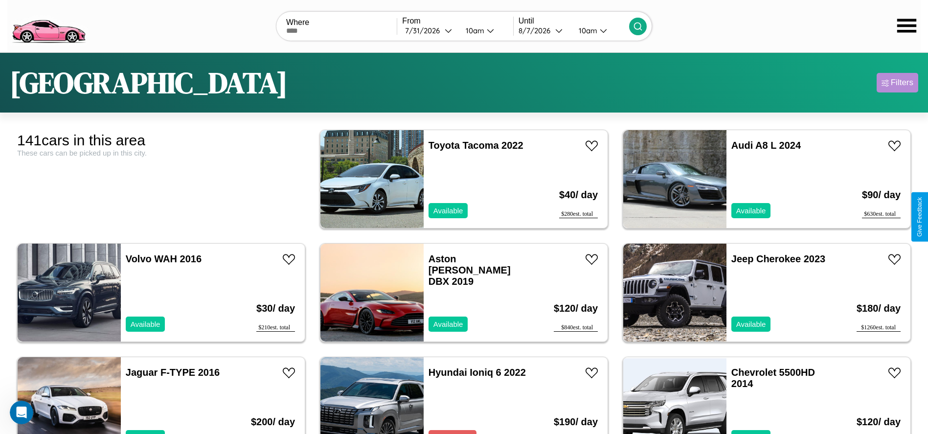  Describe the element at coordinates (881, 195) in the screenshot. I see `h3: $ 90 / day` at that location.